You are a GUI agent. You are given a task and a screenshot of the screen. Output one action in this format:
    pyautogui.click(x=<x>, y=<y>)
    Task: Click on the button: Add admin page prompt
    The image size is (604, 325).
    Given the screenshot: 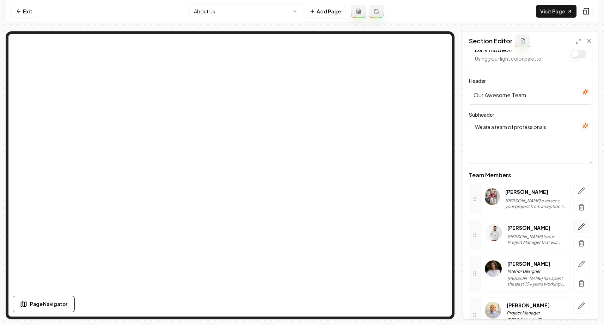 What is the action you would take?
    pyautogui.click(x=359, y=11)
    